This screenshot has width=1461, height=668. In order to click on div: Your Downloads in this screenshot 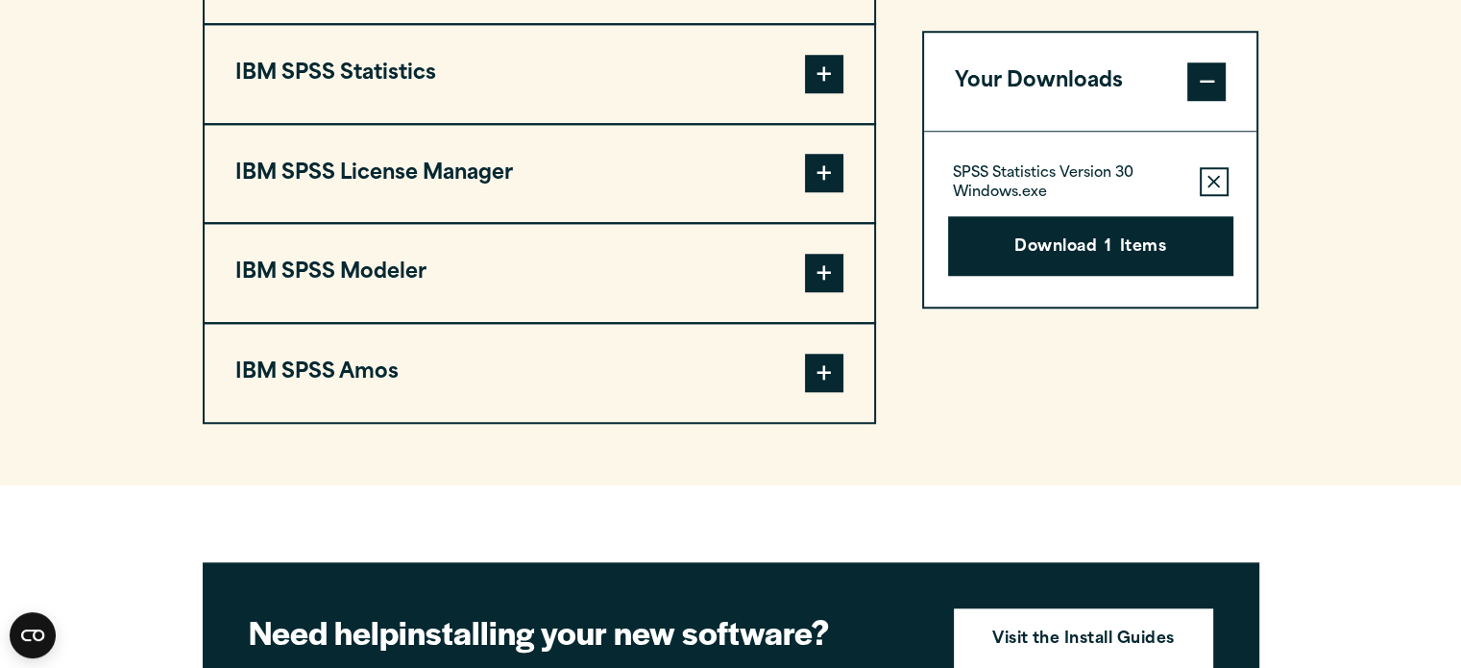, I will do `click(1090, 218)`.